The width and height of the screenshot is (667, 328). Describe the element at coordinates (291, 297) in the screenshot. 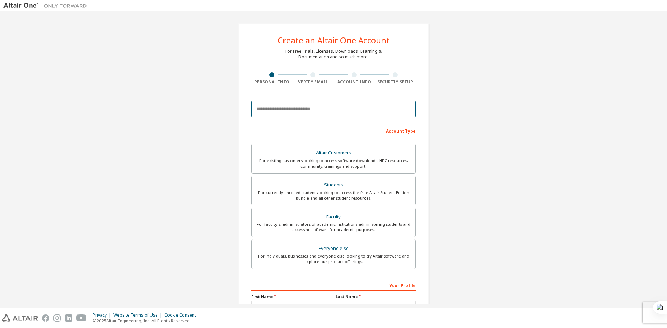

I see `label: First Name` at that location.